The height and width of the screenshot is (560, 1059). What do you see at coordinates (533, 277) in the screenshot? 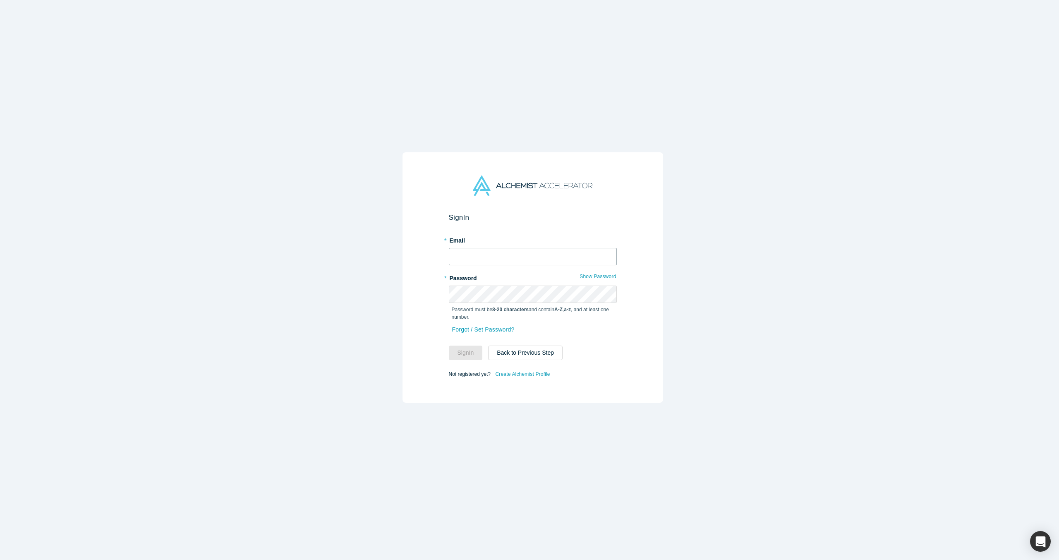
I see `label: Password` at bounding box center [533, 277].